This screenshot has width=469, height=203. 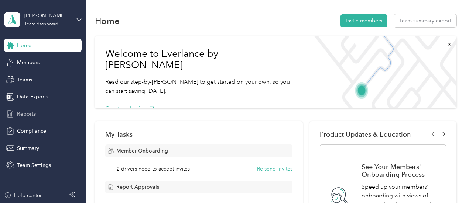 I want to click on span: Home, so click(x=24, y=45).